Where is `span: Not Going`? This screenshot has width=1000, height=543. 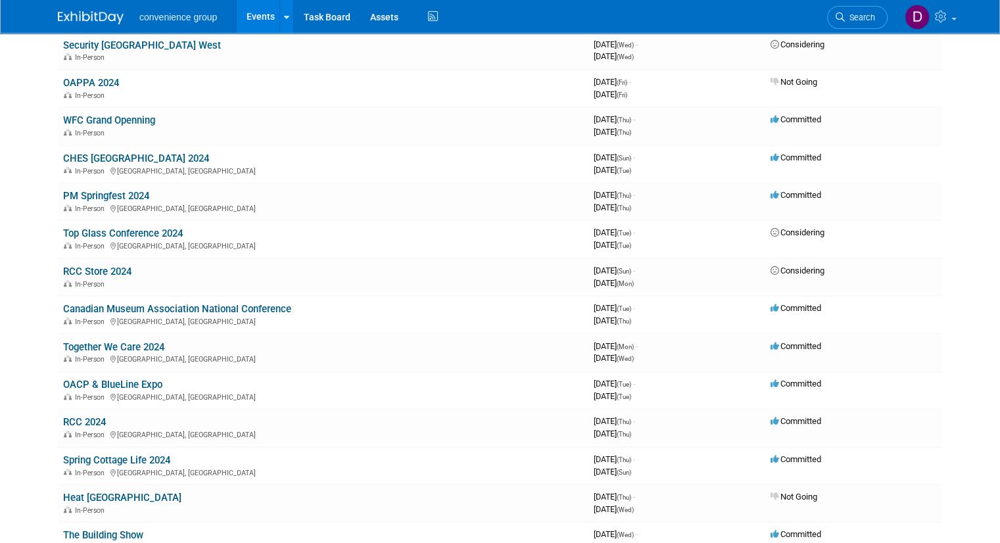
span: Not Going is located at coordinates (794, 82).